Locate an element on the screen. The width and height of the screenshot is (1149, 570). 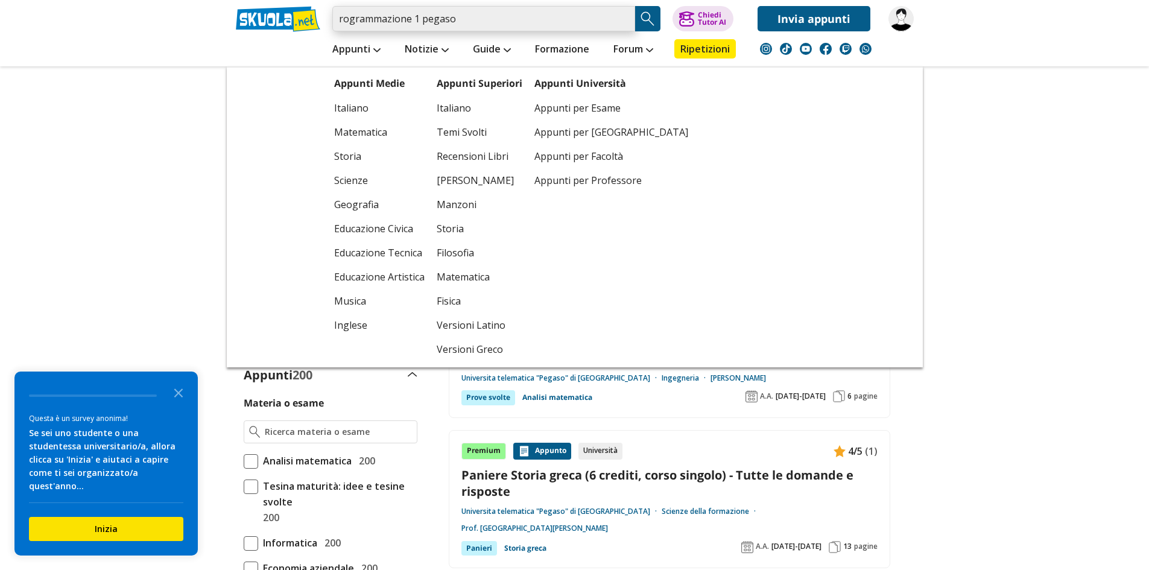
a: Fisica is located at coordinates (479, 301).